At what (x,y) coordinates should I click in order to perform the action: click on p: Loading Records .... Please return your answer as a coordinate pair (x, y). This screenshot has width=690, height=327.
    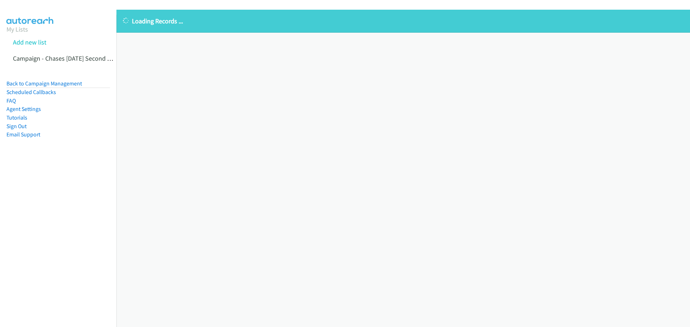
    Looking at the image, I should click on (403, 21).